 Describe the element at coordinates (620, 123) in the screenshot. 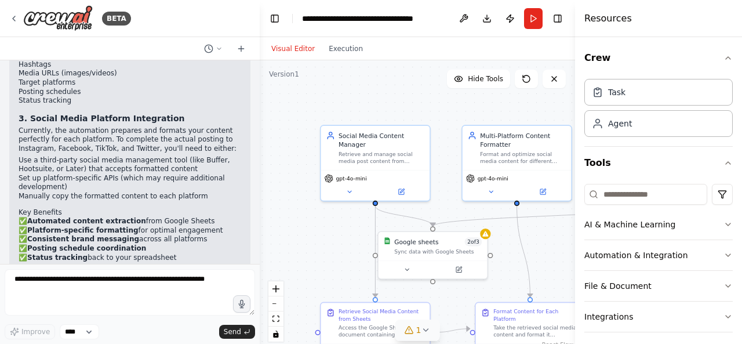

I see `div: Agent` at that location.